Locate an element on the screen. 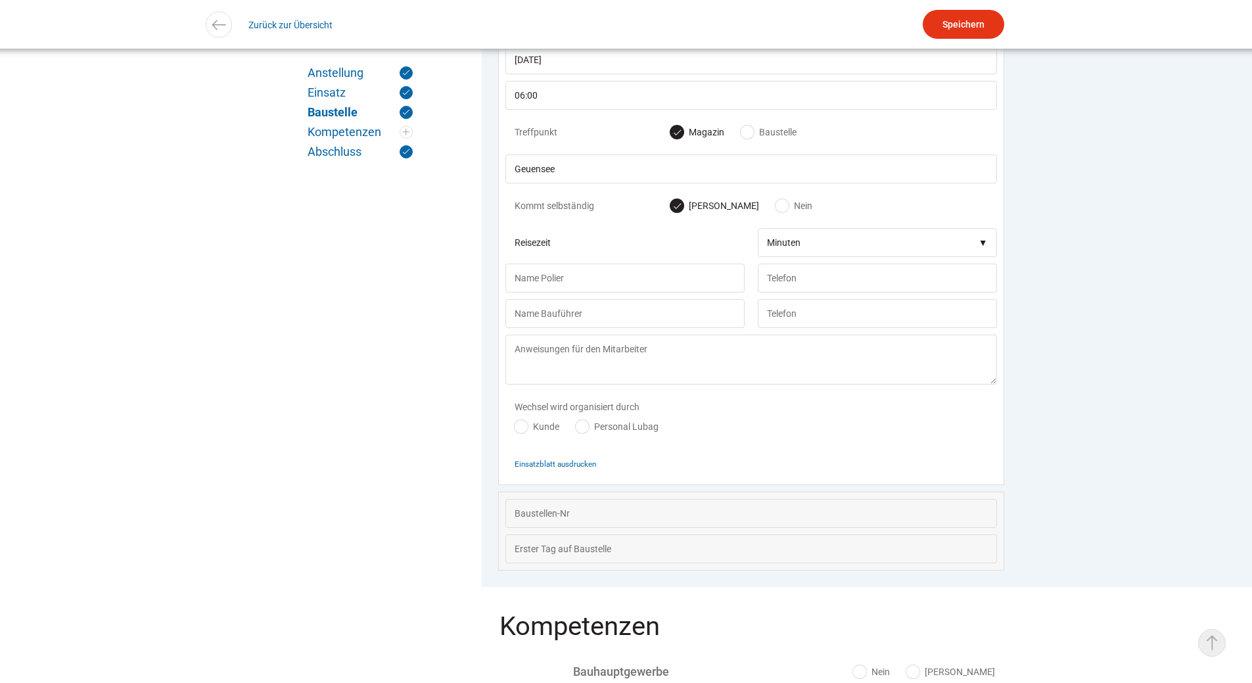 The height and width of the screenshot is (683, 1252). a: Kompetenzen is located at coordinates (360, 132).